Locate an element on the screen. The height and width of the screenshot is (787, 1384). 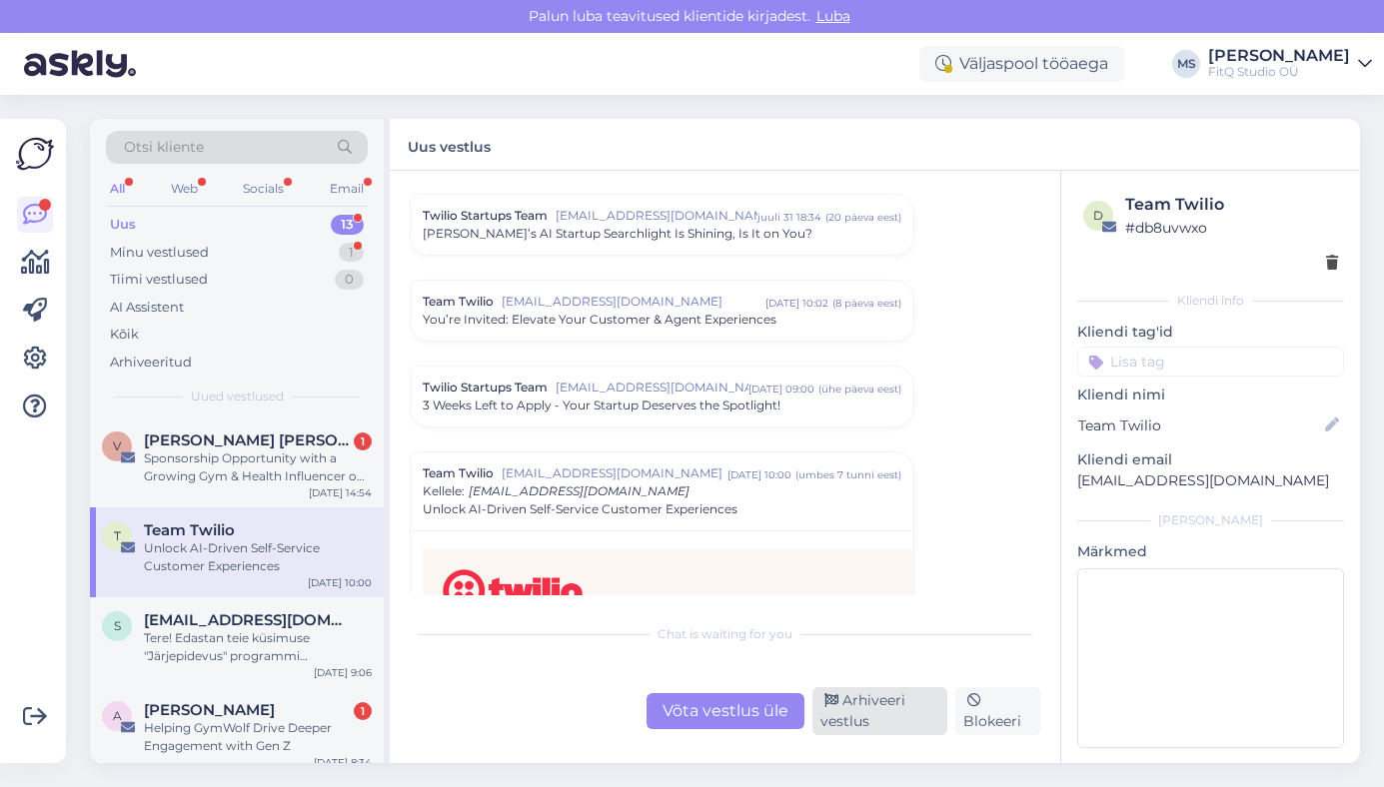
div: Sponsorship Opportunity with a Growing Gym & Health Influencer on Instagram is located at coordinates (258, 468).